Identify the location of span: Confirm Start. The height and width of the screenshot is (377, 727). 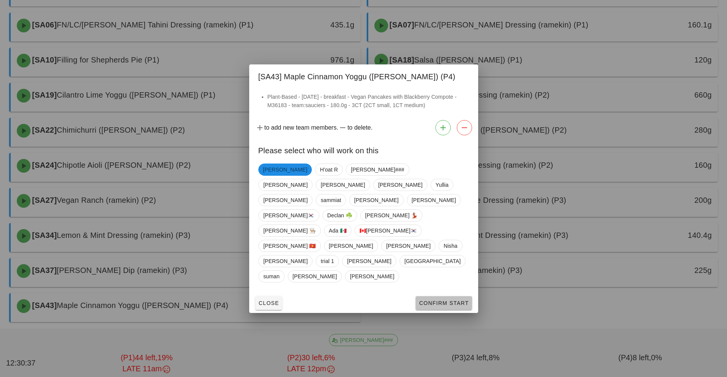
(443, 303).